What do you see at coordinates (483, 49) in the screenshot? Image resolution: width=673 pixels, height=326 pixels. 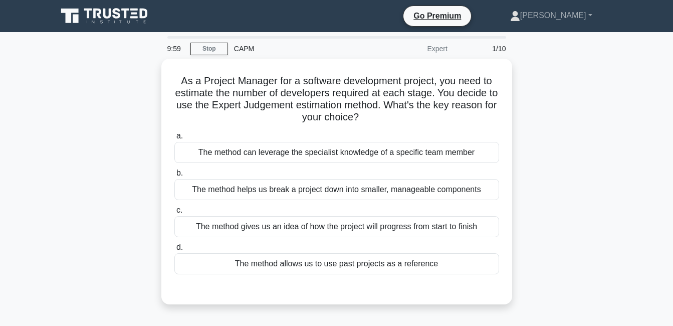 I see `div: 1/10` at bounding box center [483, 49].